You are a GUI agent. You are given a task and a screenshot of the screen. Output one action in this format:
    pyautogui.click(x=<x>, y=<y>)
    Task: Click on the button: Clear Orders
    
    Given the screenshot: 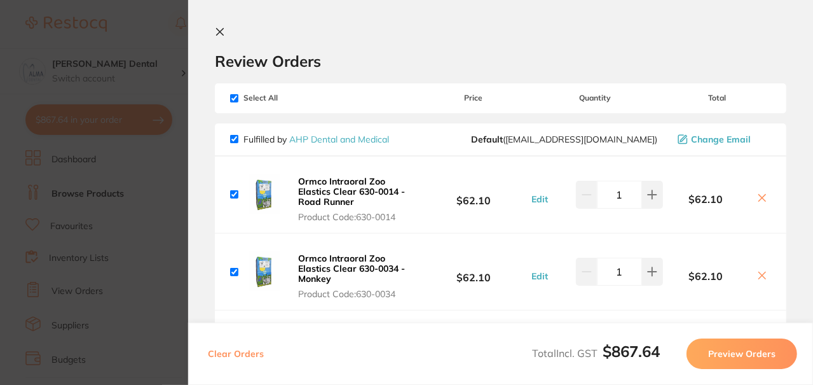 What is the action you would take?
    pyautogui.click(x=236, y=353)
    